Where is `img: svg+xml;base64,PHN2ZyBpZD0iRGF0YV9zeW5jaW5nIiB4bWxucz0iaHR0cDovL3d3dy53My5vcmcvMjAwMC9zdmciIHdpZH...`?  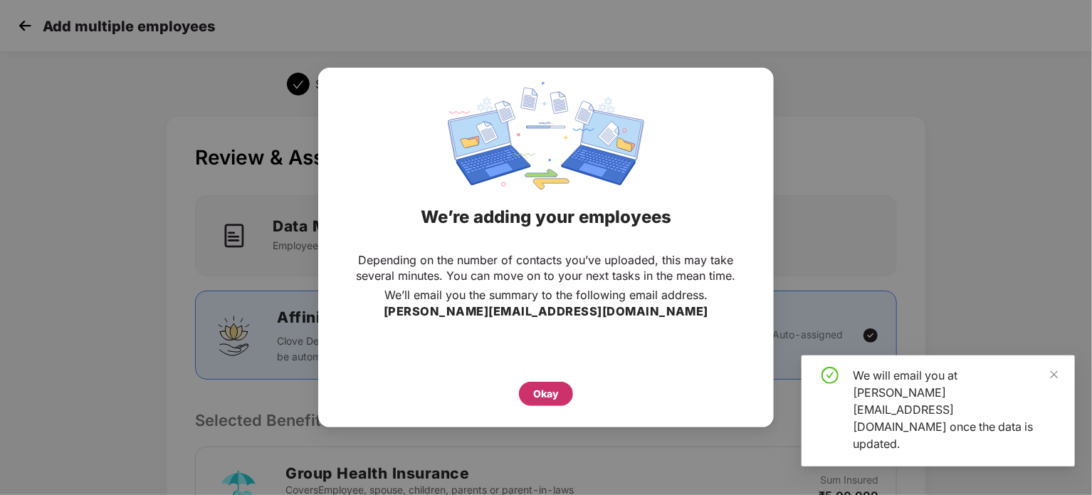 img: svg+xml;base64,PHN2ZyBpZD0iRGF0YV9zeW5jaW5nIiB4bWxucz0iaHR0cDovL3d3dy53My5vcmcvMjAwMC9zdmciIHdpZH... is located at coordinates (546, 135).